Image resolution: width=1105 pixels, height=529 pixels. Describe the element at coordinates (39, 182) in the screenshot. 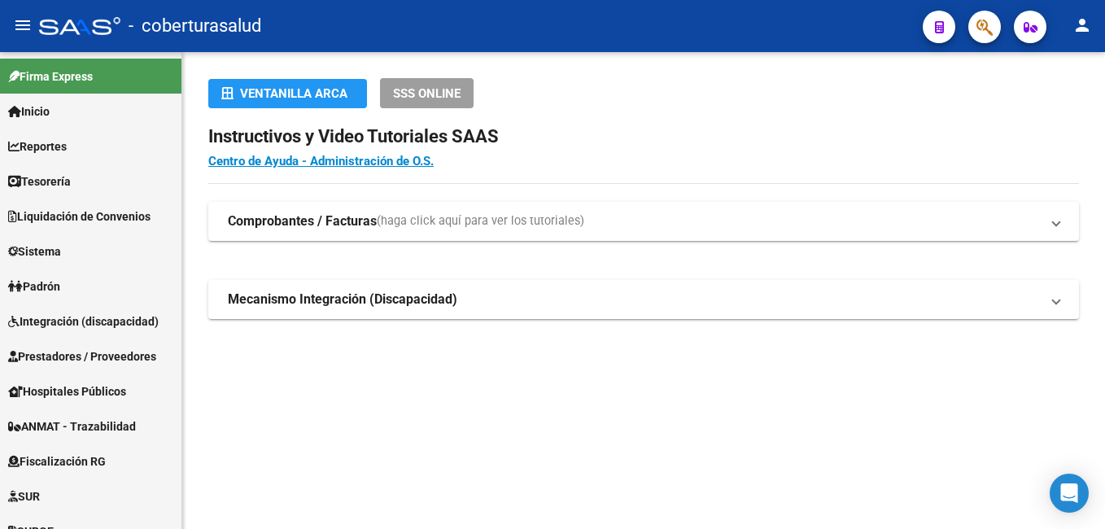

I see `span: Tesorería` at that location.